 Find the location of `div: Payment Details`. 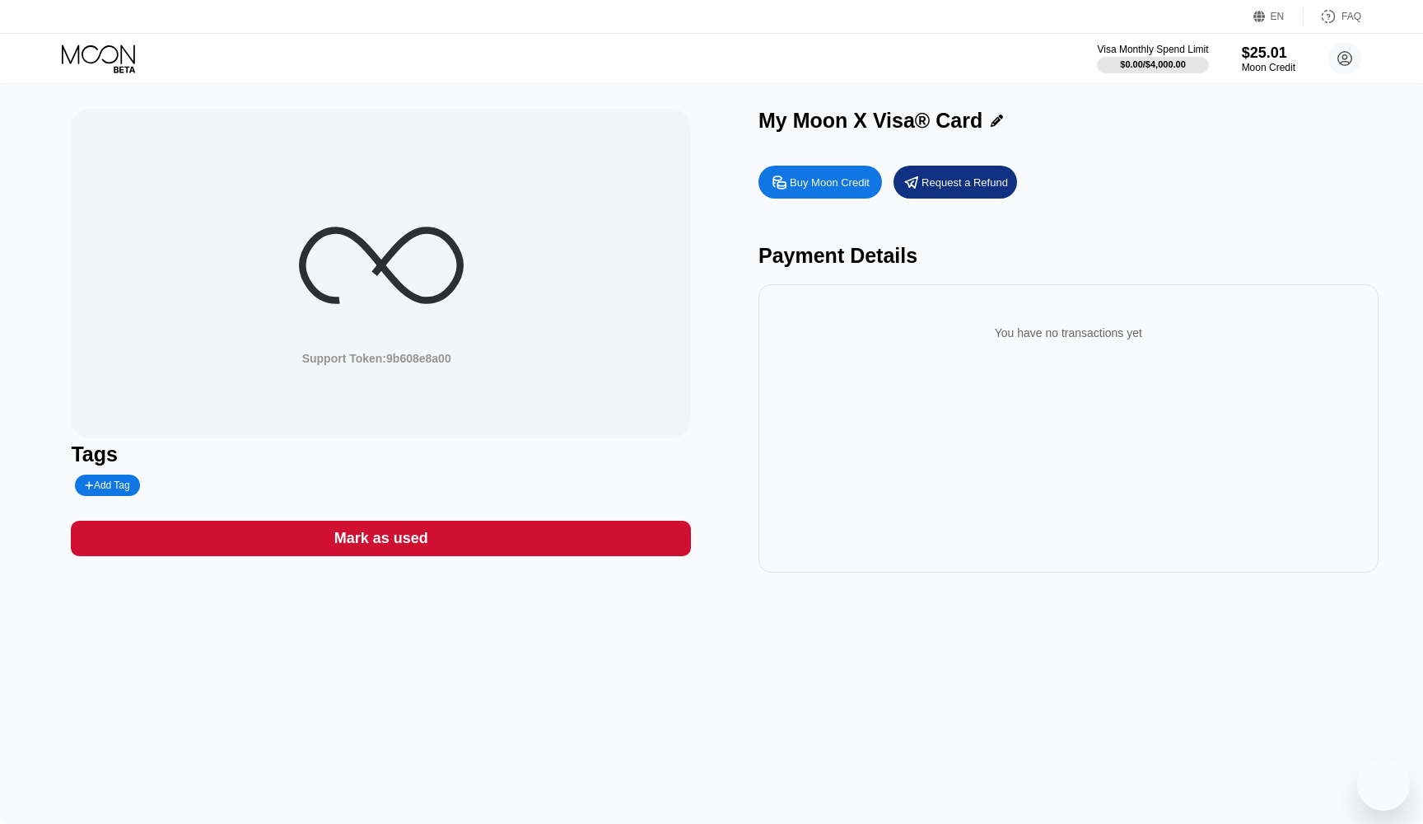

div: Payment Details is located at coordinates (1068, 255).